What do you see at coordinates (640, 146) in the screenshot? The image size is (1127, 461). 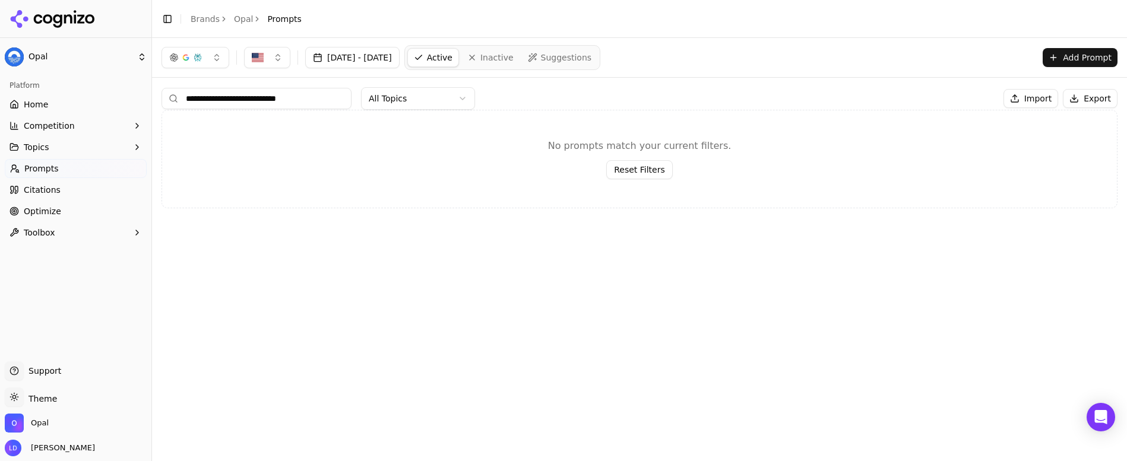 I see `p: No prompts match your current filters.` at bounding box center [640, 146].